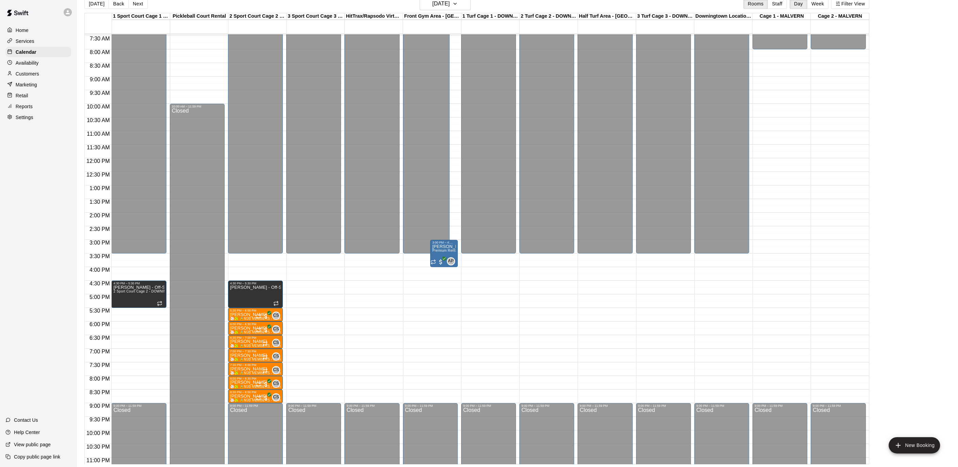 The image size is (958, 467). What do you see at coordinates (100, 66) in the screenshot?
I see `span: 8:30 AM` at bounding box center [100, 66].